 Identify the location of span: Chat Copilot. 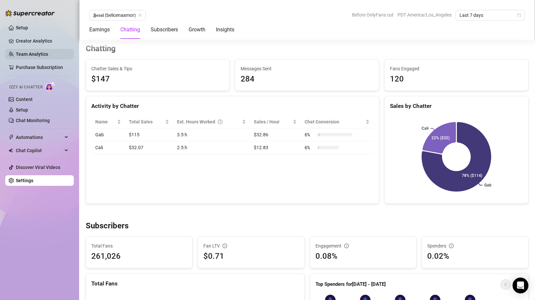
(39, 150).